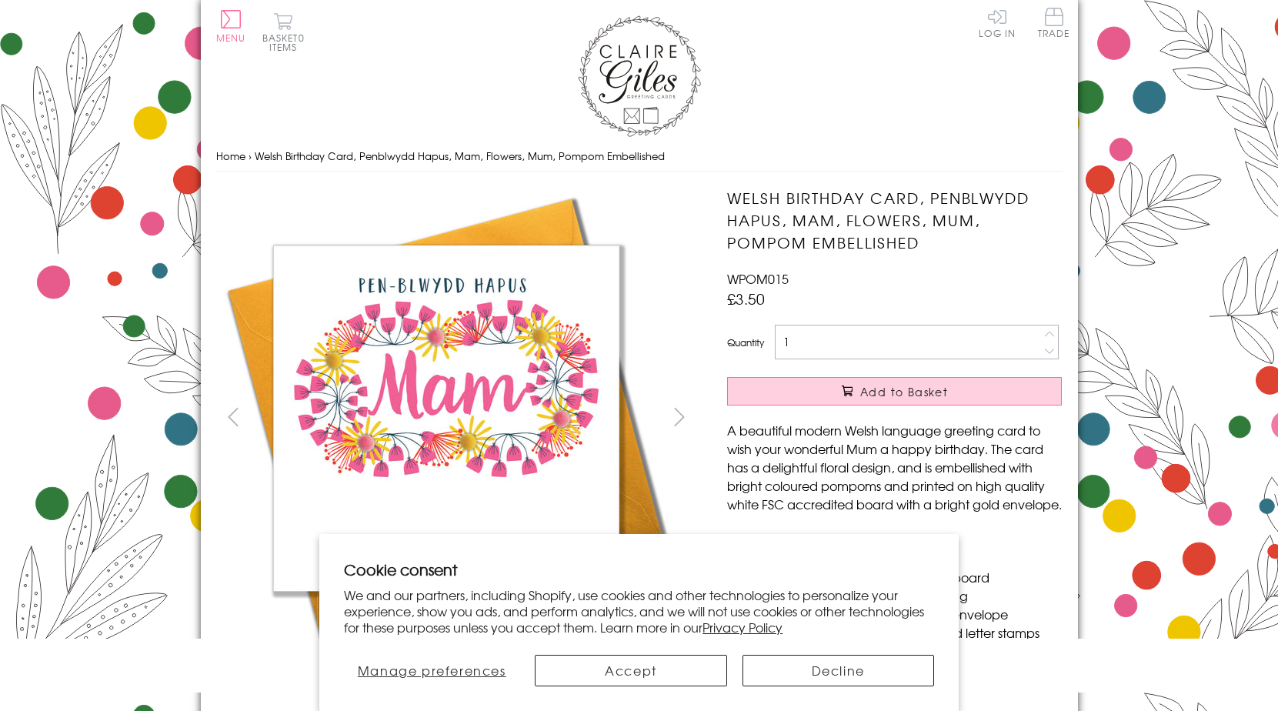  Describe the element at coordinates (746, 342) in the screenshot. I see `label: Quantity` at that location.